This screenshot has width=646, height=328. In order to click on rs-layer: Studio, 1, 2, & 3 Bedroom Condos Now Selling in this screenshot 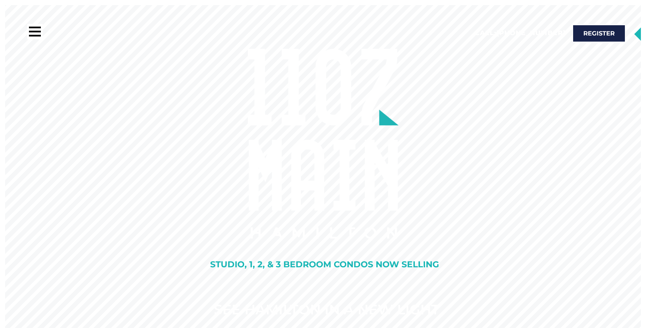, I will do `click(325, 264)`.